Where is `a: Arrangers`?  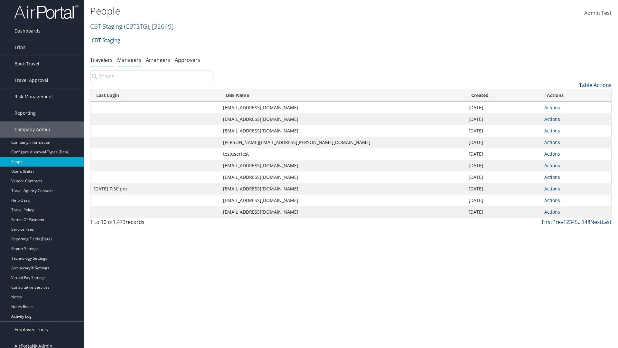 a: Arrangers is located at coordinates (158, 60).